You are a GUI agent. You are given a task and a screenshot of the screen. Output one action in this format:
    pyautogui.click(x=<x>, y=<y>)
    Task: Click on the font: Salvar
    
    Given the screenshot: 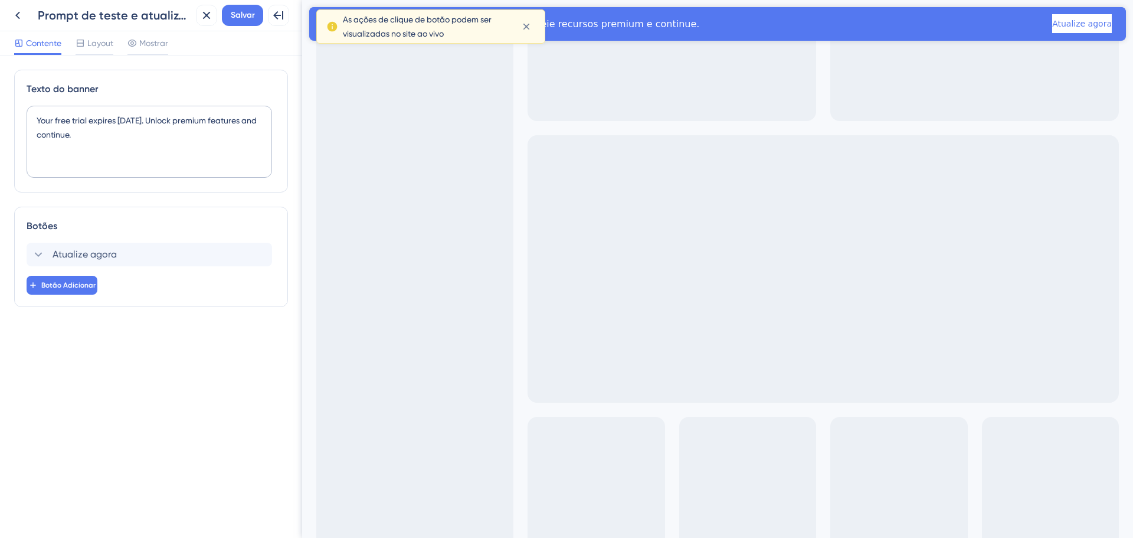 What is the action you would take?
    pyautogui.click(x=243, y=15)
    